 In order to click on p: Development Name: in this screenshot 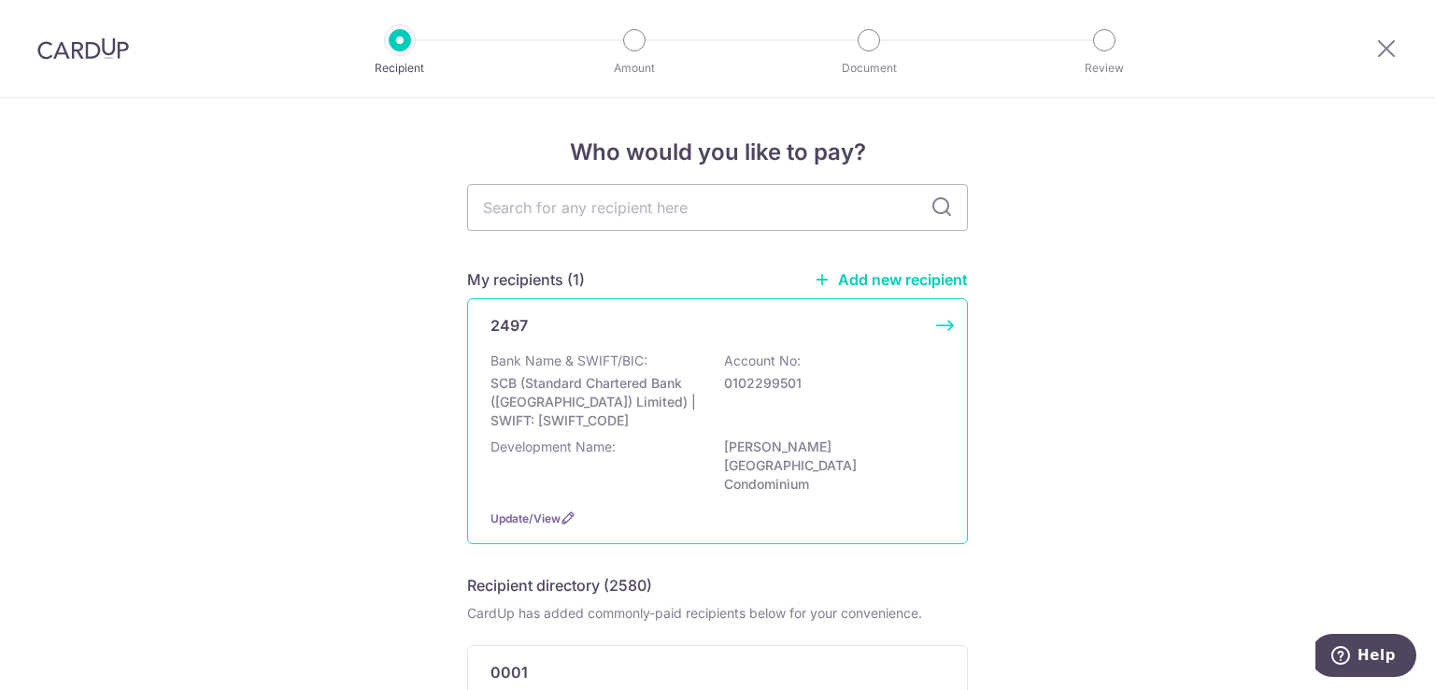, I will do `click(553, 447)`.